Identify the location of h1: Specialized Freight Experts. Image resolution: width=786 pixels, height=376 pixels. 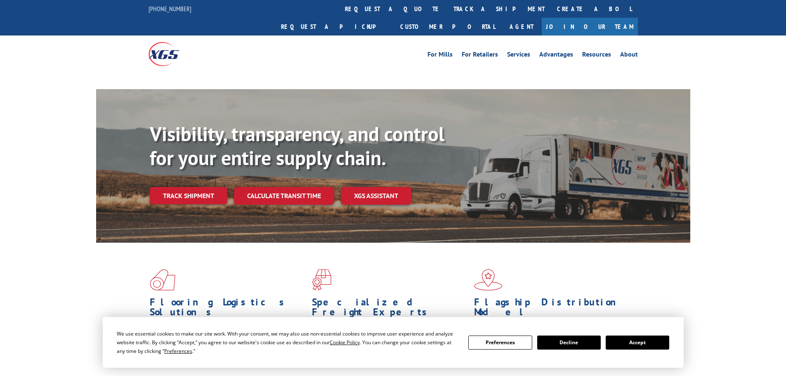
(390, 309).